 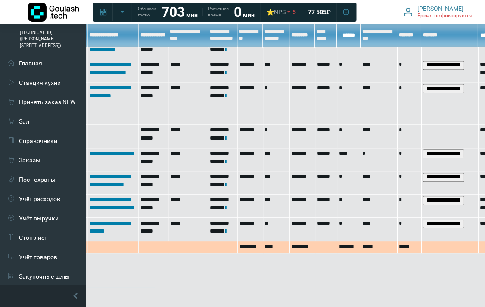 What do you see at coordinates (294, 12) in the screenshot?
I see `span: 5` at bounding box center [294, 12].